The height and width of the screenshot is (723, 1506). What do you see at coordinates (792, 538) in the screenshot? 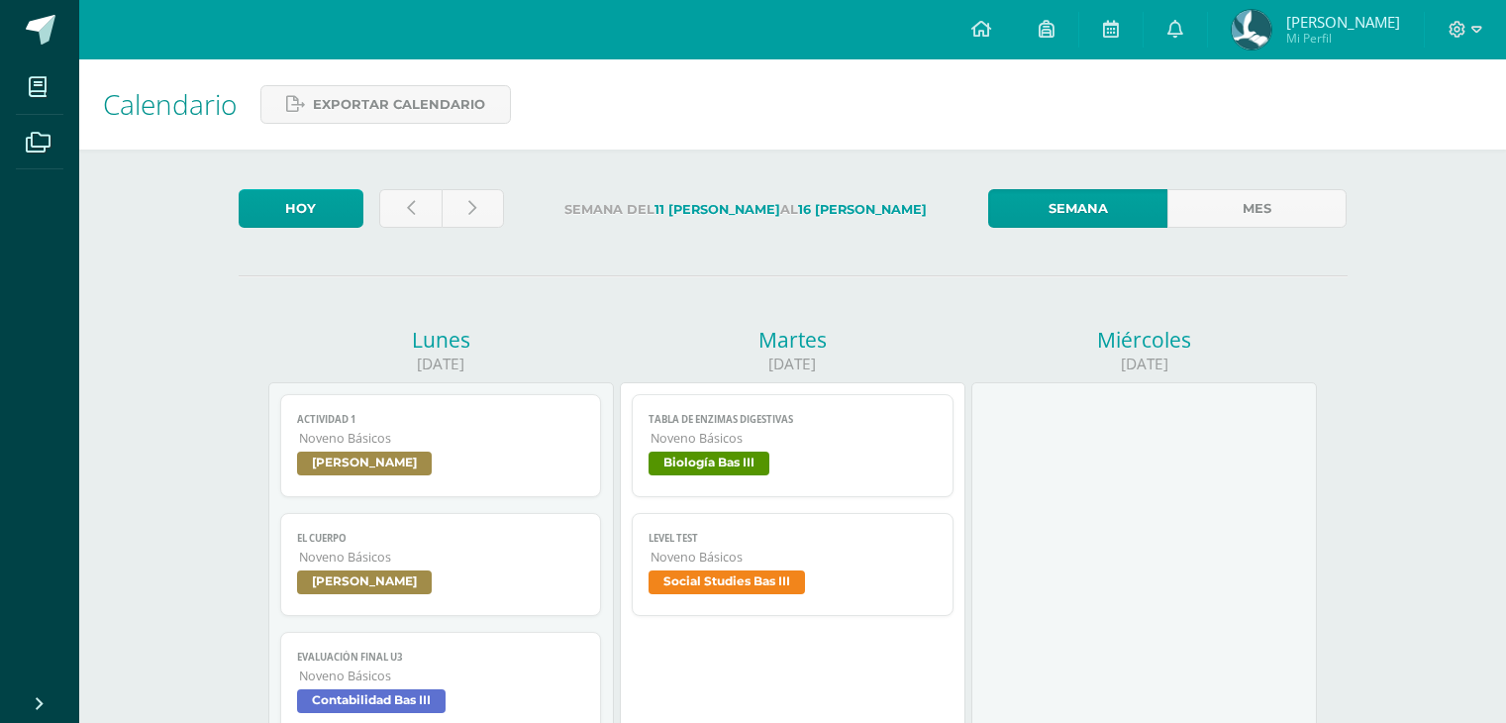
I see `span: Level test` at bounding box center [792, 538].